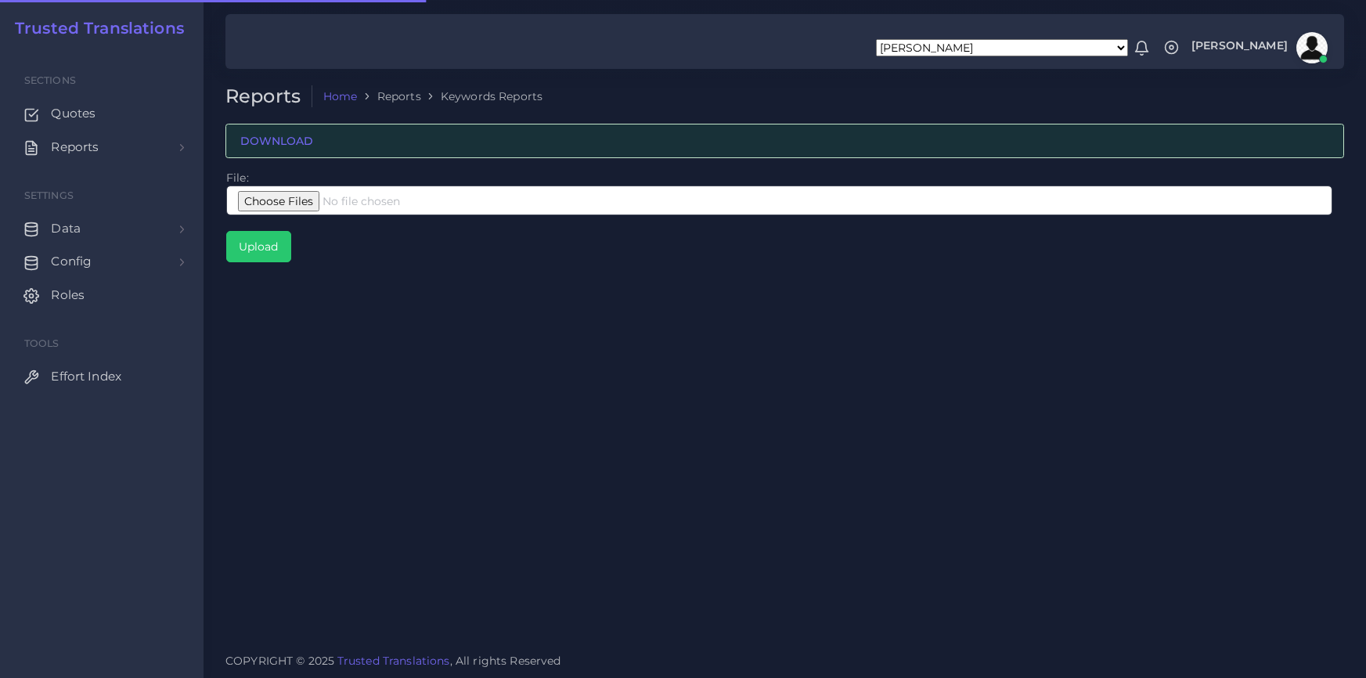  I want to click on a: Config, so click(102, 261).